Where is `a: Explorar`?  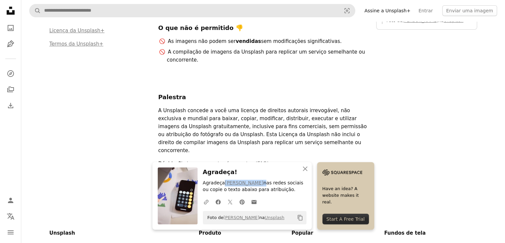
a: Explorar is located at coordinates (11, 73).